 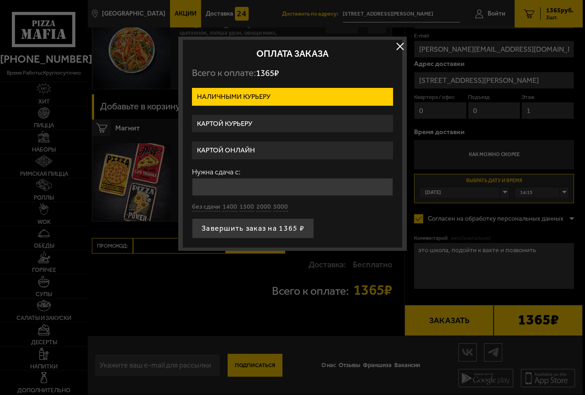 I want to click on h2: Оплата заказа, so click(x=293, y=53).